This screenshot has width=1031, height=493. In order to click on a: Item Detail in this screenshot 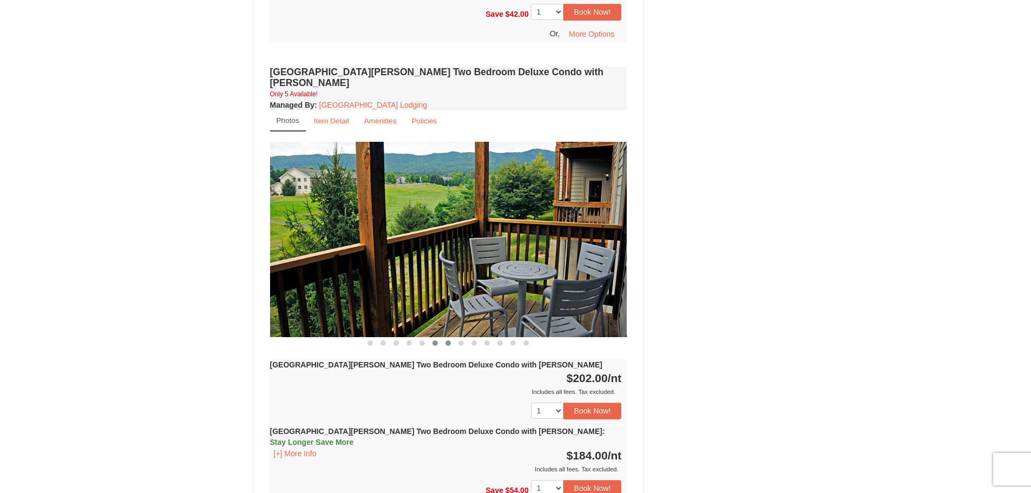, I will do `click(331, 121)`.